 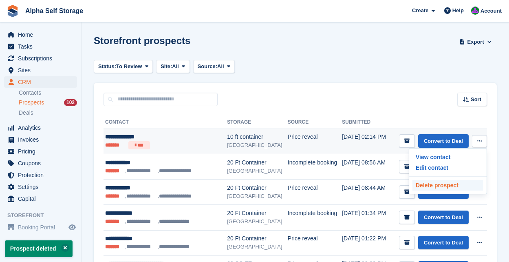 I want to click on button: Source: All, so click(x=214, y=66).